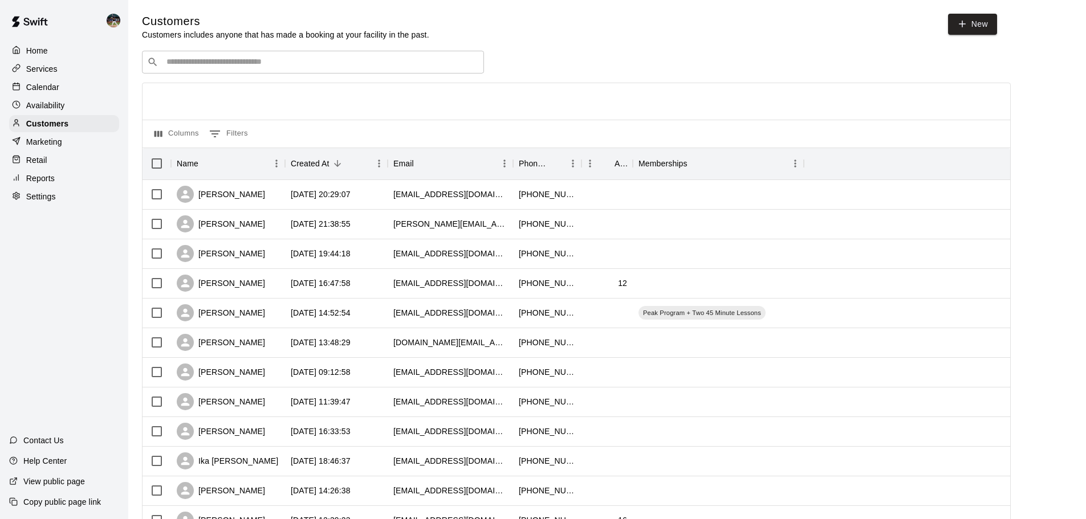  What do you see at coordinates (320, 402) in the screenshot?
I see `div: 2025-09-26 11:39:47` at bounding box center [320, 402].